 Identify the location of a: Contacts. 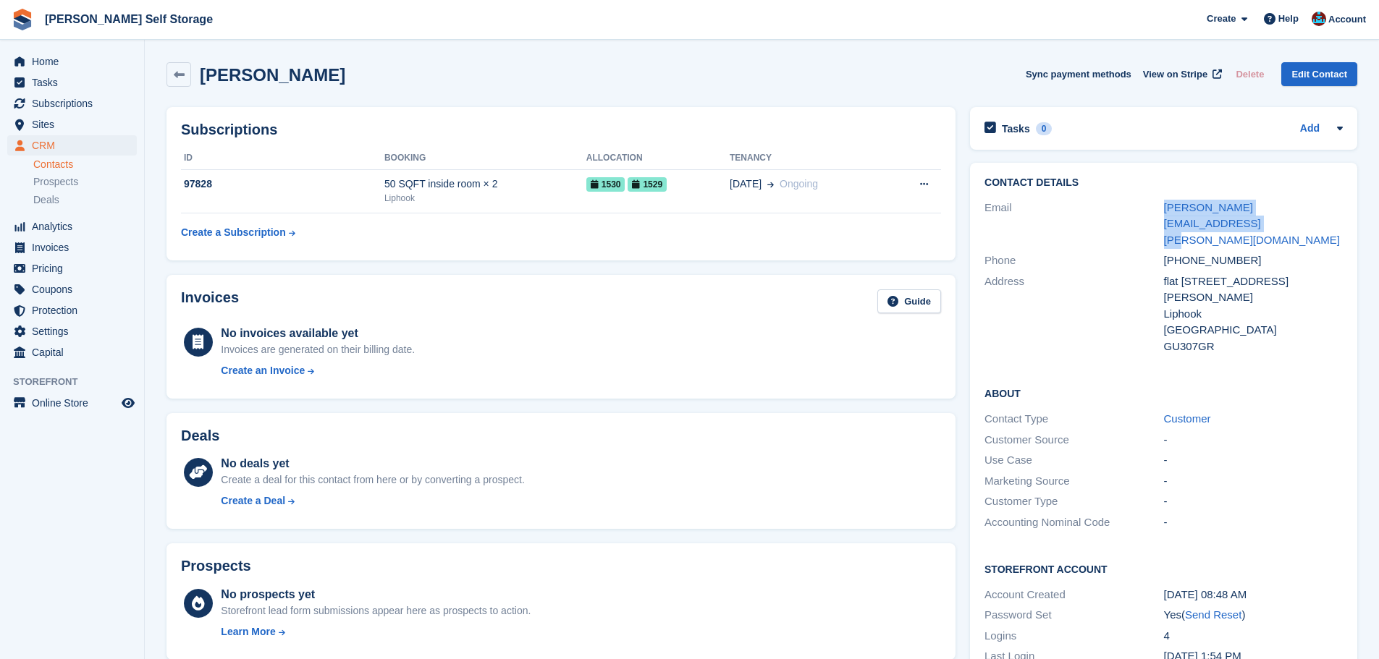
(85, 164).